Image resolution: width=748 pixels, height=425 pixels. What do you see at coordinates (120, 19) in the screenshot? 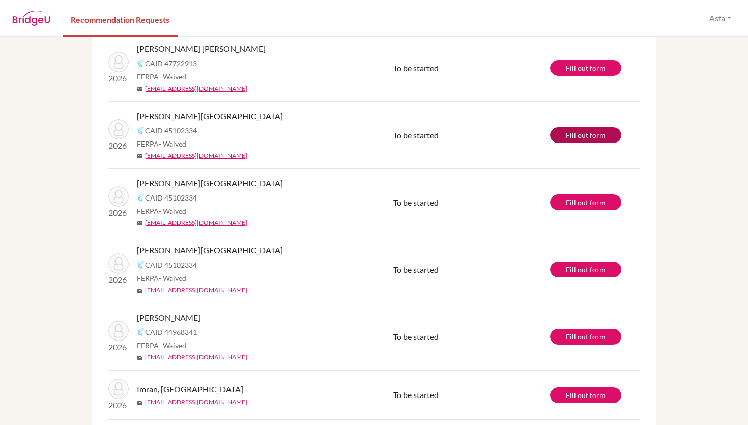
I see `a: Recommendation Requests` at bounding box center [120, 19].